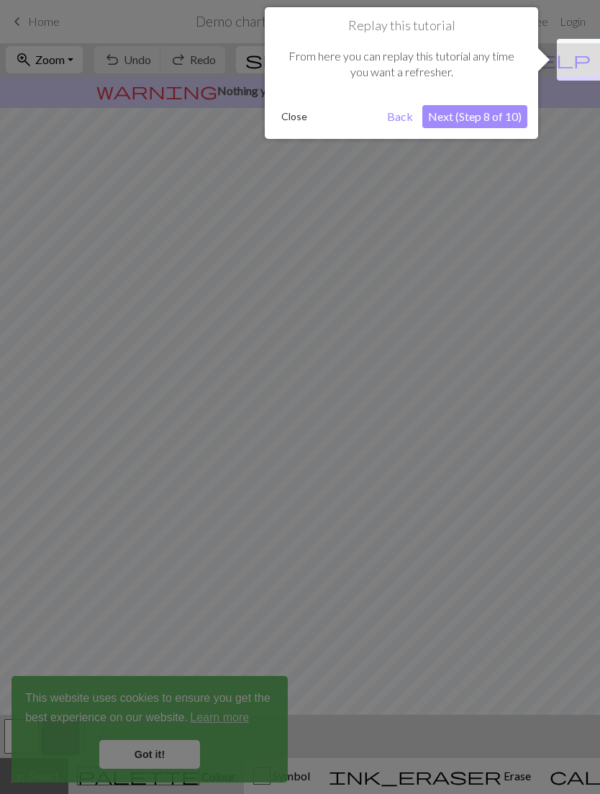 The image size is (600, 794). What do you see at coordinates (400, 117) in the screenshot?
I see `button: Back` at bounding box center [400, 117].